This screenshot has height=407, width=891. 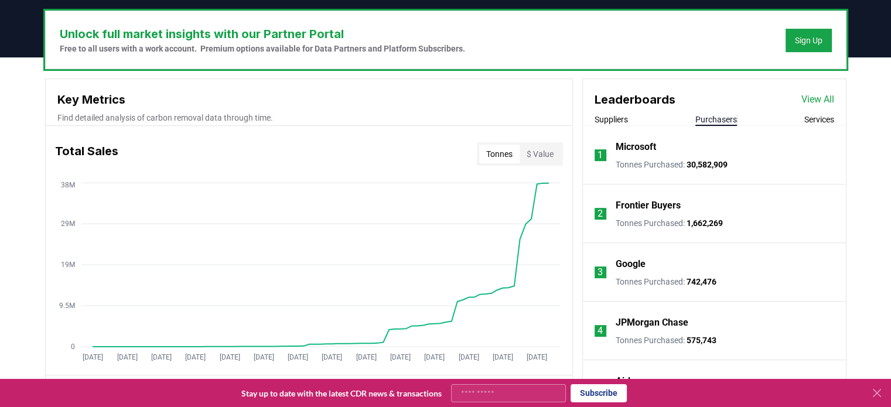 I want to click on tspan: 38M, so click(x=67, y=185).